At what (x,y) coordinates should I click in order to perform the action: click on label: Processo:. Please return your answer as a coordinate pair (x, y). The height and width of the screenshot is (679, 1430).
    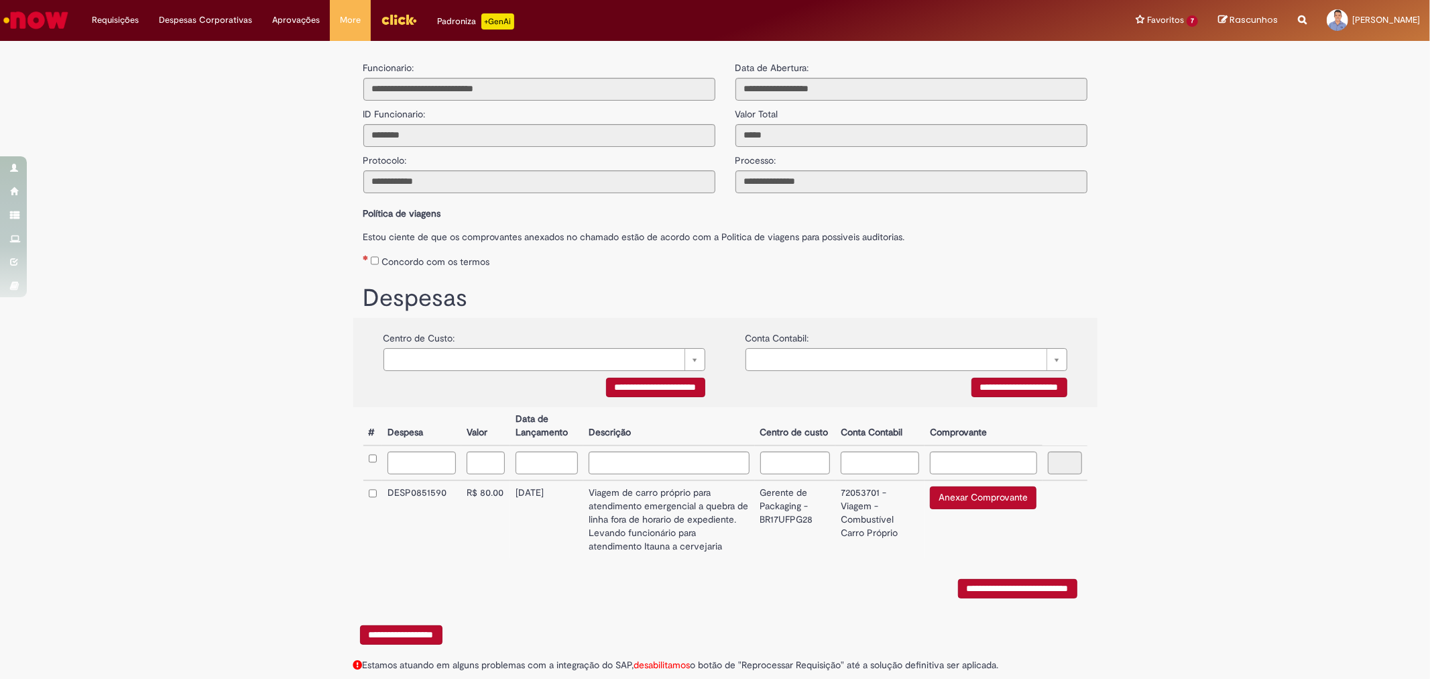
    Looking at the image, I should click on (756, 157).